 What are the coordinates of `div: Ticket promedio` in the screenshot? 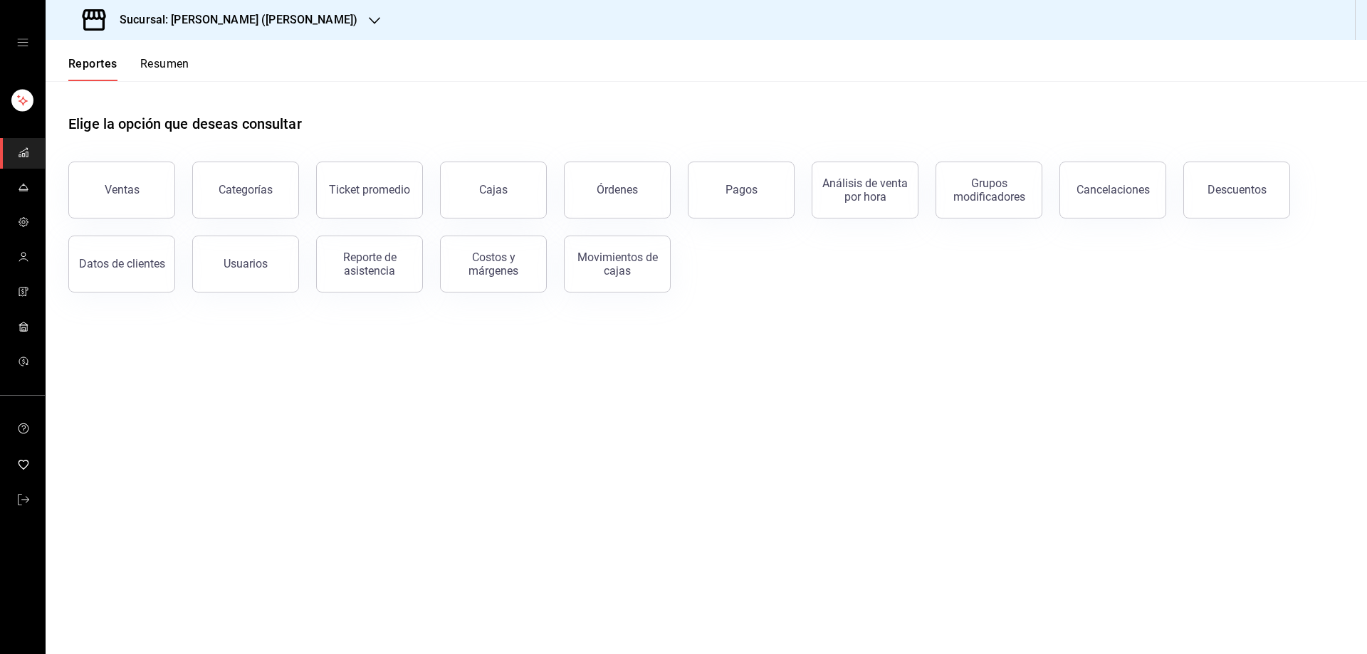 It's located at (370, 189).